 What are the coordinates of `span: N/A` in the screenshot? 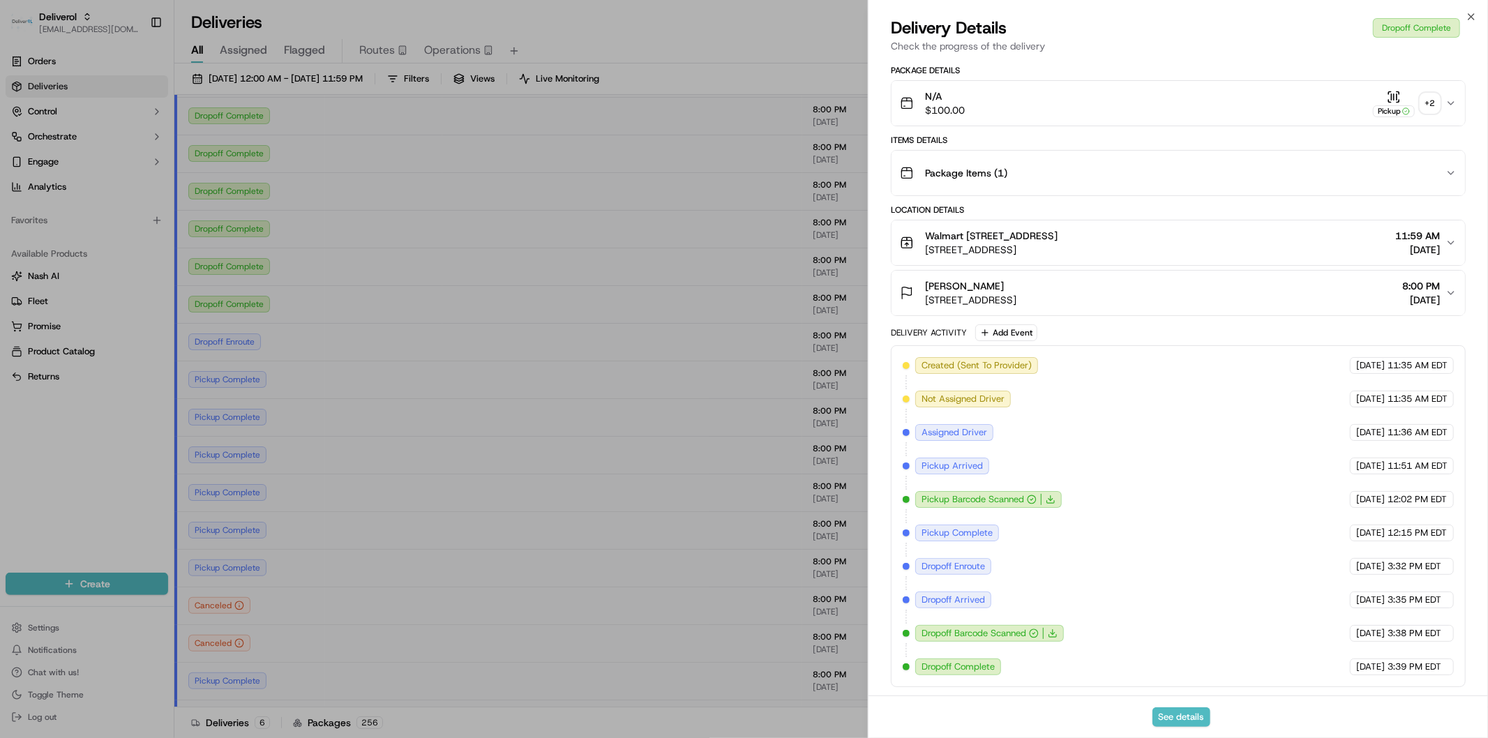 It's located at (944, 96).